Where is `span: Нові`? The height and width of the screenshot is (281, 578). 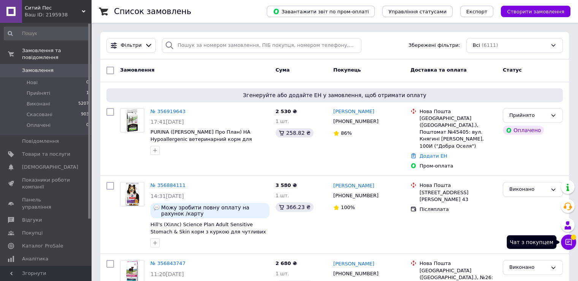
span: Нові is located at coordinates (32, 83).